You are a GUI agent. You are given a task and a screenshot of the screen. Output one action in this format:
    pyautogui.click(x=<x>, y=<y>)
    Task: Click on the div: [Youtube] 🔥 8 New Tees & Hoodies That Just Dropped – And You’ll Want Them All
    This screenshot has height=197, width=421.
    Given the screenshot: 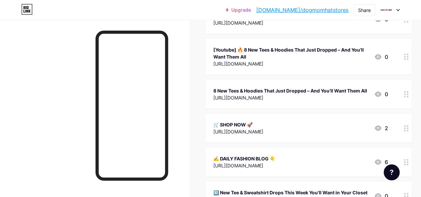 What is the action you would take?
    pyautogui.click(x=291, y=53)
    